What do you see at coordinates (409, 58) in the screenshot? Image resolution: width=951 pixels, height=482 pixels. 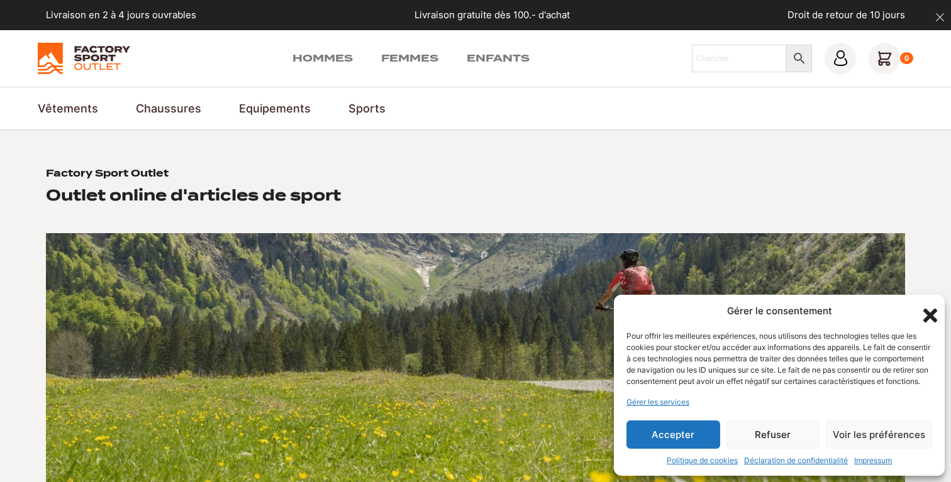 I see `a: Femmes` at bounding box center [409, 58].